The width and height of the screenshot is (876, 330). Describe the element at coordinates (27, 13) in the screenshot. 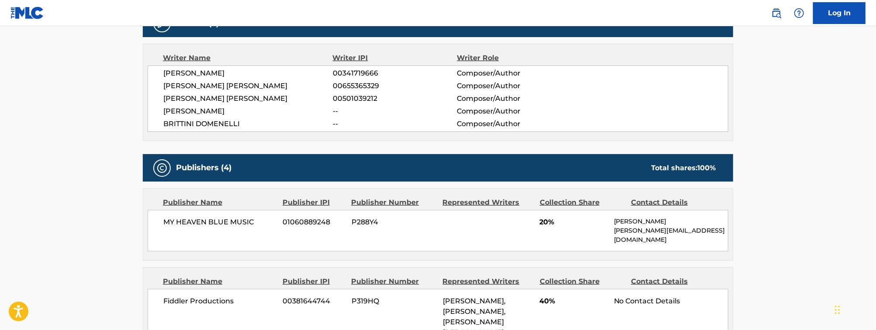

I see `img: MLC Logo` at that location.